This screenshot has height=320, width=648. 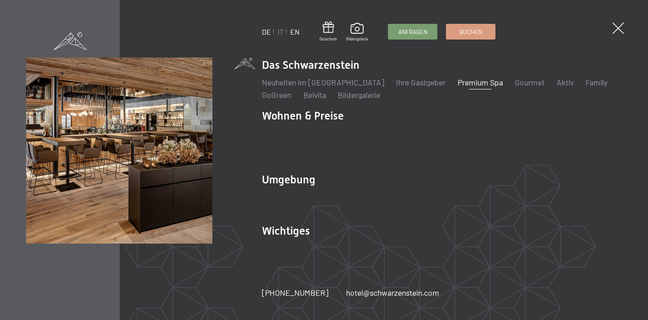 What do you see at coordinates (470, 32) in the screenshot?
I see `span: Buchen` at bounding box center [470, 32].